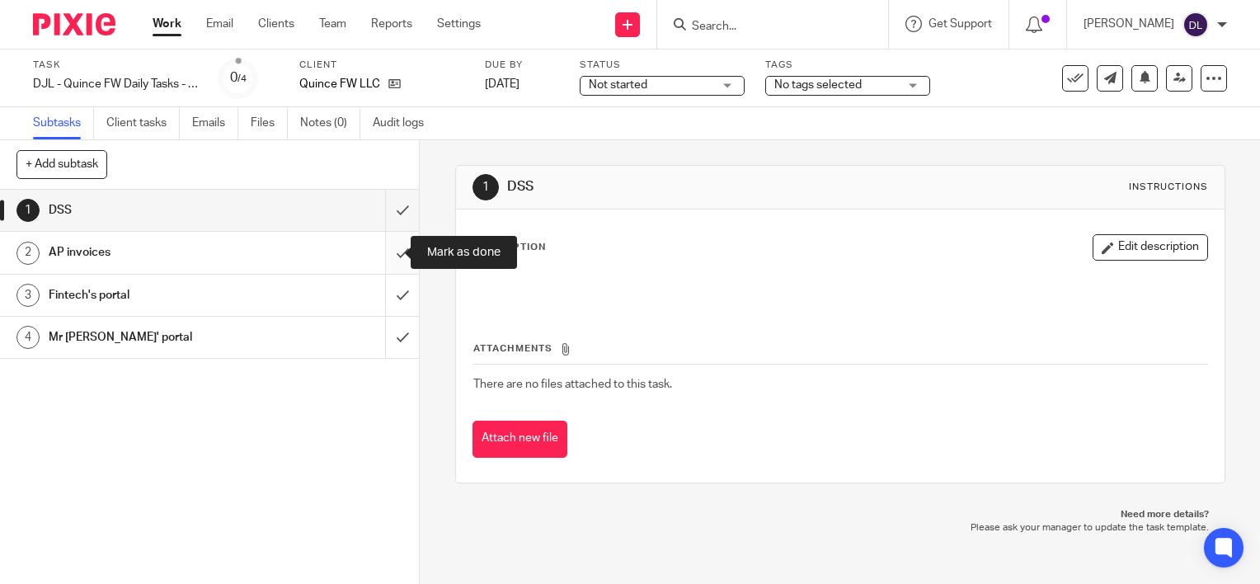 The height and width of the screenshot is (584, 1260). I want to click on div: 2, so click(28, 253).